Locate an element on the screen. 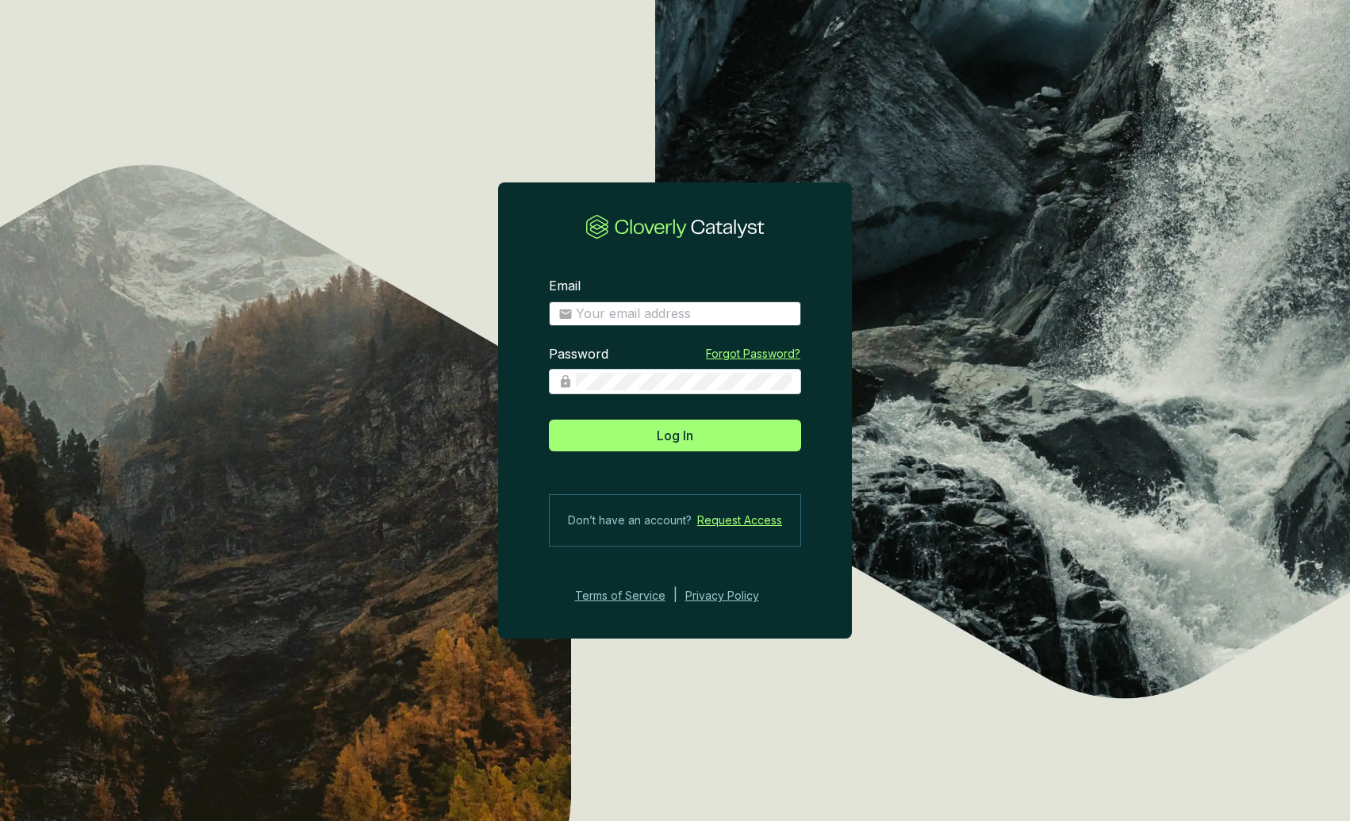 The height and width of the screenshot is (821, 1350). a: Request Access is located at coordinates (739, 520).